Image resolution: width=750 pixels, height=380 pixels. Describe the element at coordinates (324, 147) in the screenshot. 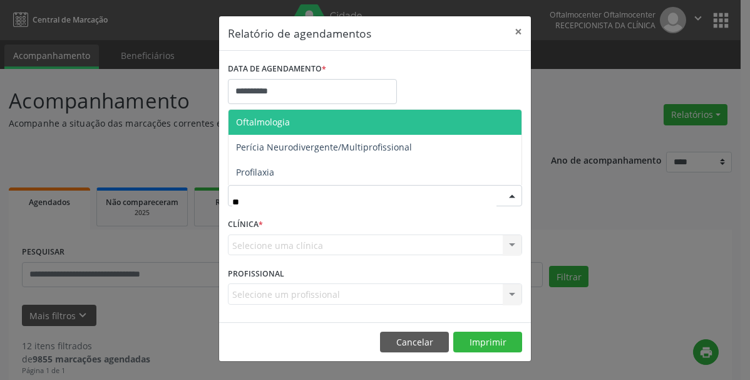

I see `span: Perícia Neurodivergente/Multiprofissional` at that location.